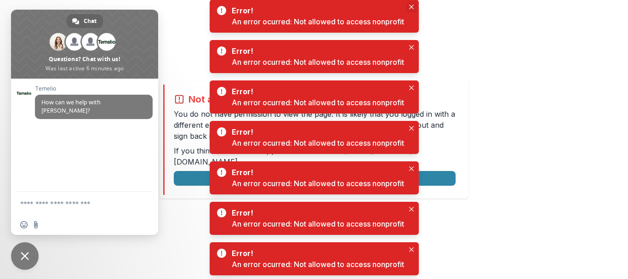  I want to click on textarea: Compose your message..., so click(75, 203).